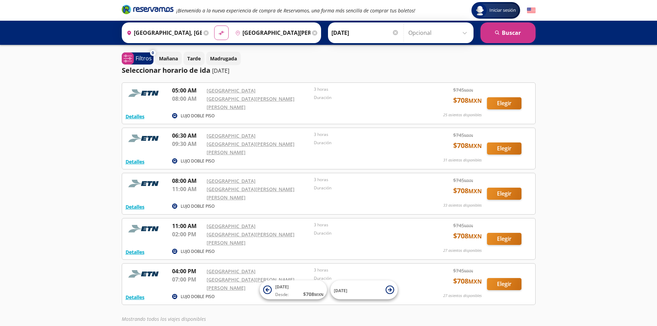 The height and width of the screenshot is (326, 657). What do you see at coordinates (296, 10) in the screenshot?
I see `em: ¡Bienvenido a la nueva experiencia de compra de Reservamos, una forma más sencilla de comprar tus...` at bounding box center [296, 10].